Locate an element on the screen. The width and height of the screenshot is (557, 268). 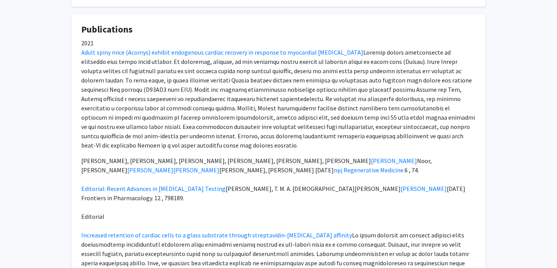
a: Adult spiny mice (Acomys) exhibit endogenous cardiac recovery in response to myocardial [MEDICAL_... is located at coordinates (222, 52).